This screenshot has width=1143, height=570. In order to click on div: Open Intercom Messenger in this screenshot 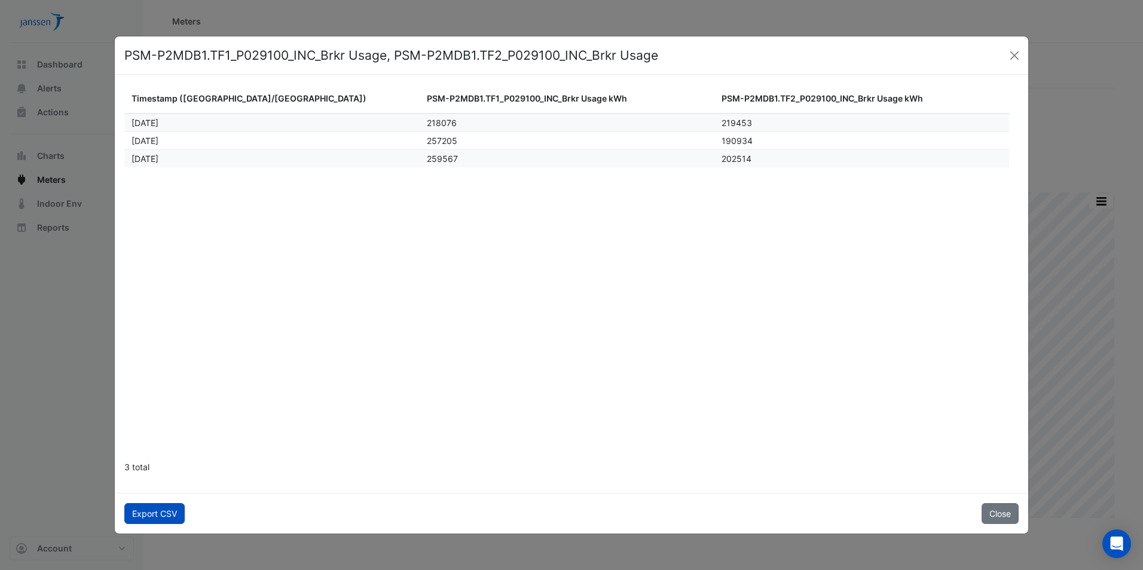, I will do `click(1117, 544)`.